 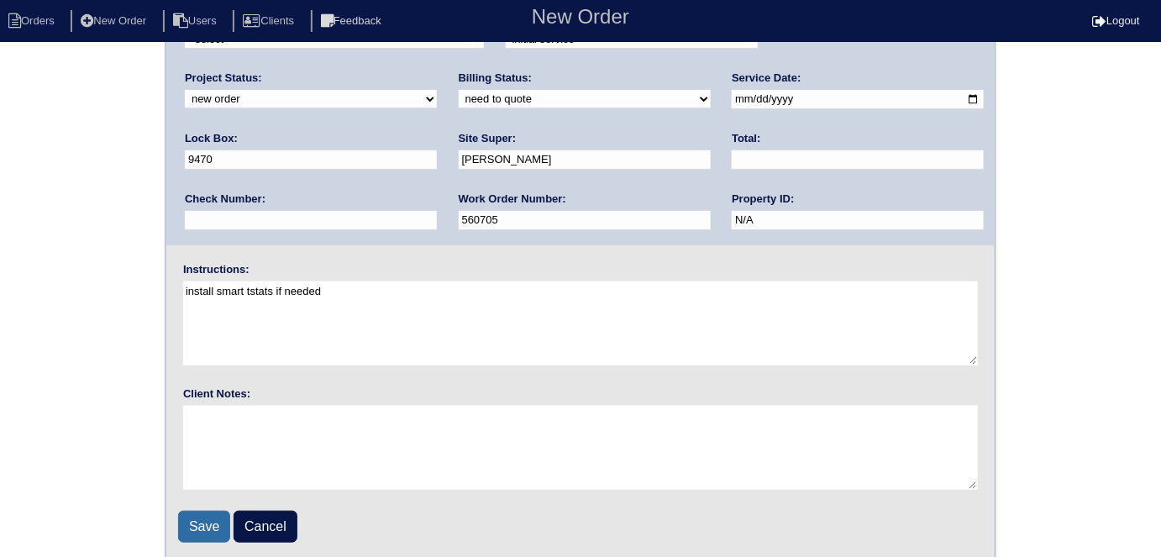 I want to click on label: Check Number:, so click(x=225, y=199).